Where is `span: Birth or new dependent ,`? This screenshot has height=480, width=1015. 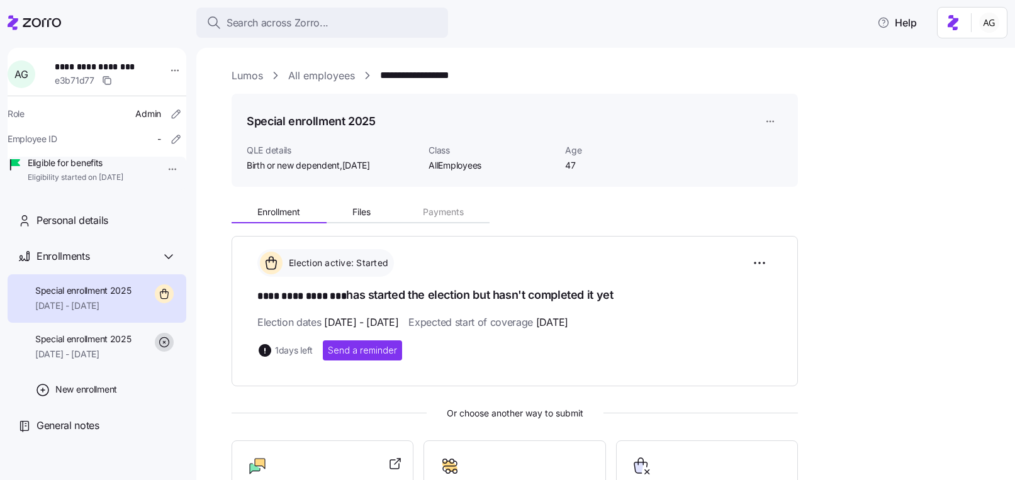
span: Birth or new dependent , is located at coordinates (308, 166).